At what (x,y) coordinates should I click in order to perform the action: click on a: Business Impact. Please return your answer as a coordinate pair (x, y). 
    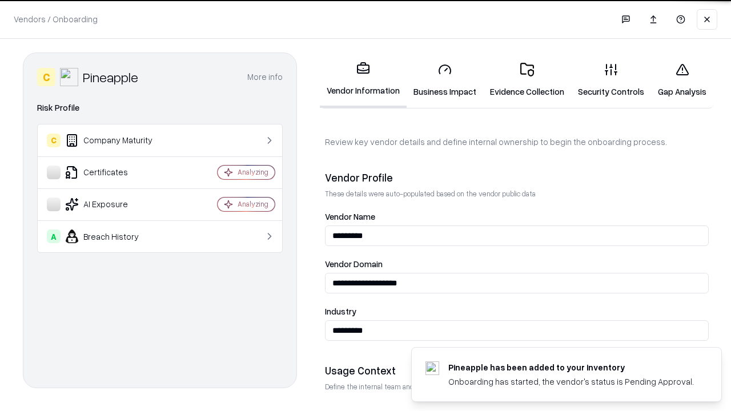
    Looking at the image, I should click on (445, 80).